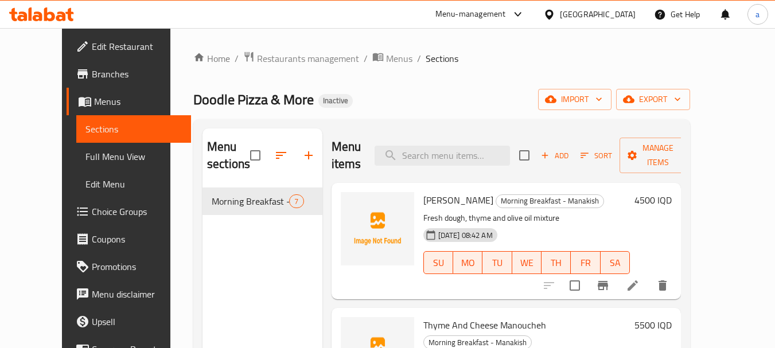 This screenshot has width=775, height=348. I want to click on button: TU, so click(497, 263).